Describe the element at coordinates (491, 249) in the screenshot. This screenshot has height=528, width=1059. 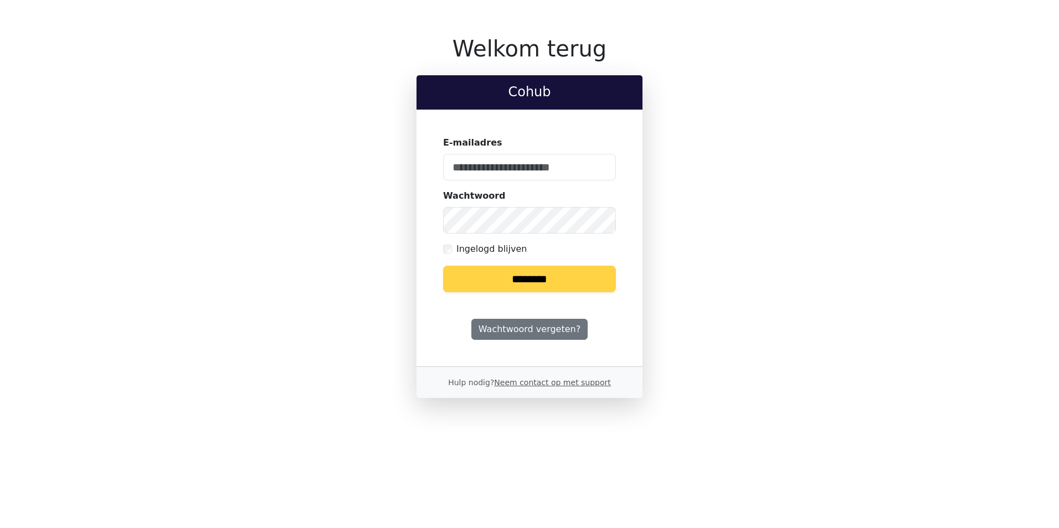
I see `label: Ingelogd blijven` at that location.